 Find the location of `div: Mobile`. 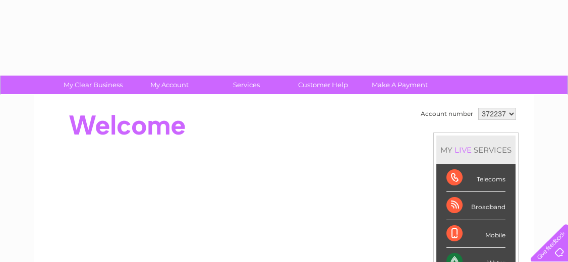

div: Mobile is located at coordinates (475, 234).